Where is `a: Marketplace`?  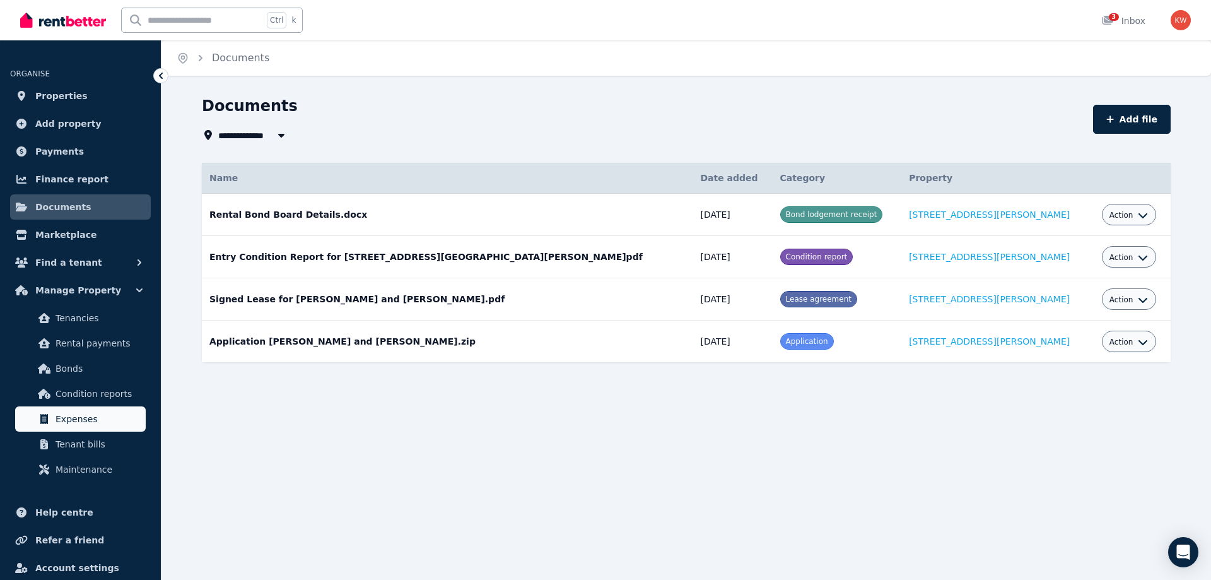
a: Marketplace is located at coordinates (80, 235).